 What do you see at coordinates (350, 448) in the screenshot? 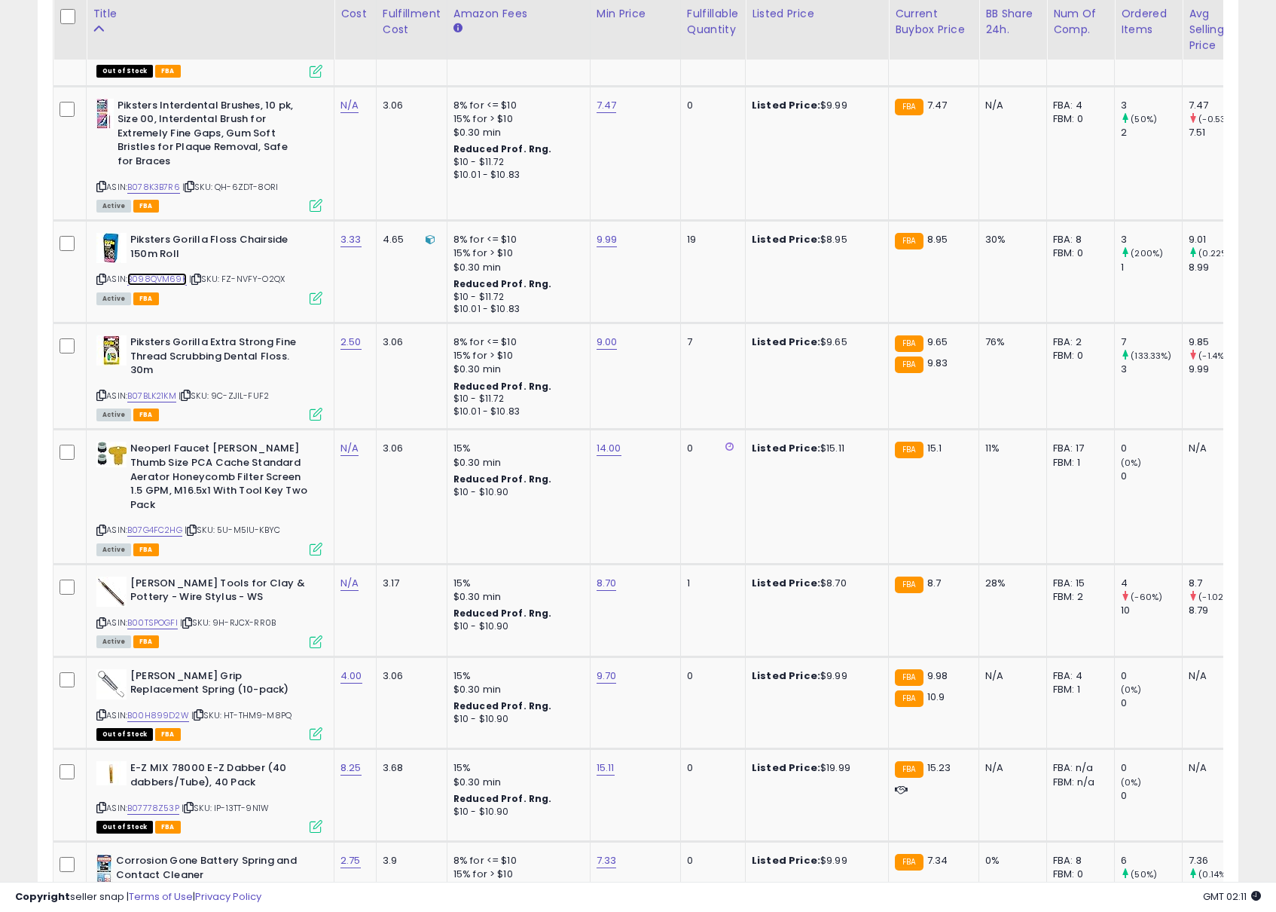
I see `a: N/A` at bounding box center [350, 448].